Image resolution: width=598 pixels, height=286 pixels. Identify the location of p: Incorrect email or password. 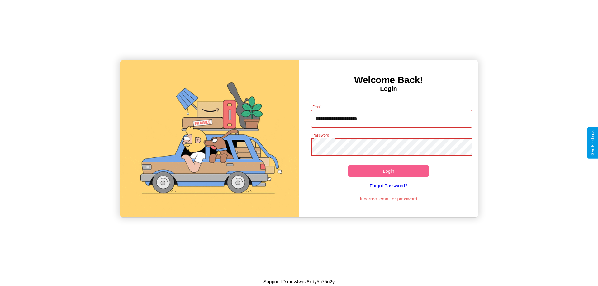
(388, 199).